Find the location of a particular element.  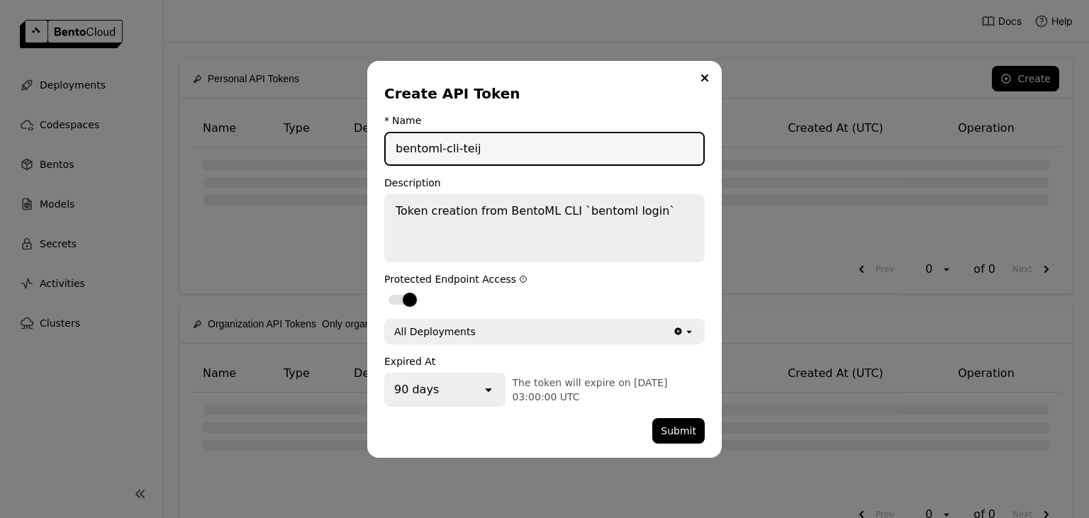

div: All Deployments is located at coordinates (435, 332).